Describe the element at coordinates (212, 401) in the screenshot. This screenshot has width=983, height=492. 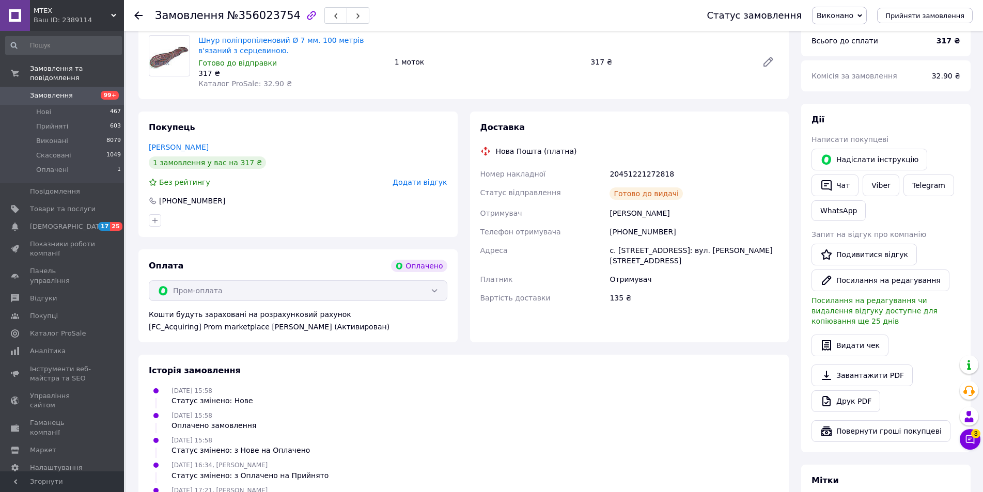
I see `div: Статус змінено: Нове` at that location.